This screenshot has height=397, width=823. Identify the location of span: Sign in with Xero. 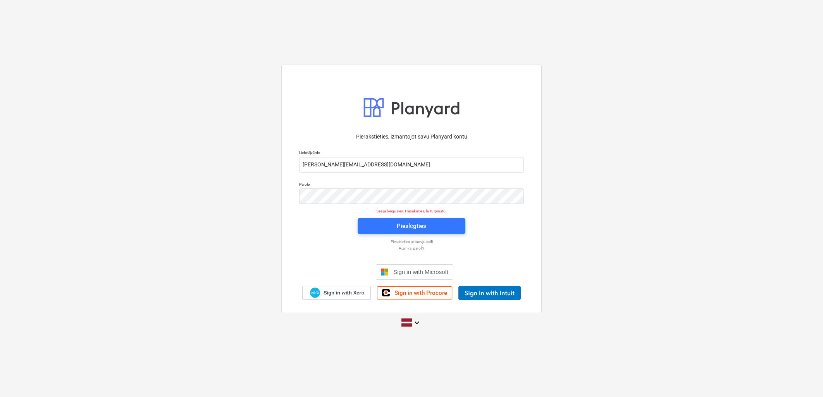
(344, 293).